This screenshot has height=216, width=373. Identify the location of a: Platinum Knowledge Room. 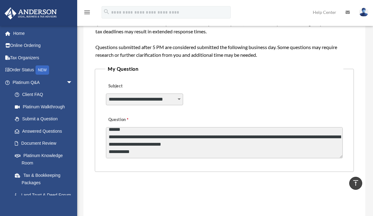
(45, 159).